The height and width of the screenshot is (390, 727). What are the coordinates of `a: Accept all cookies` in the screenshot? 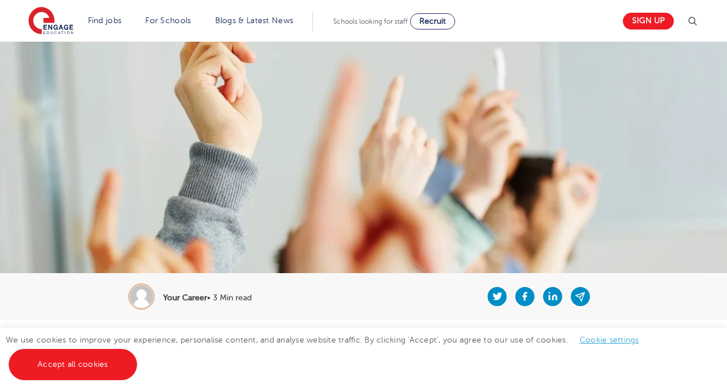 It's located at (73, 364).